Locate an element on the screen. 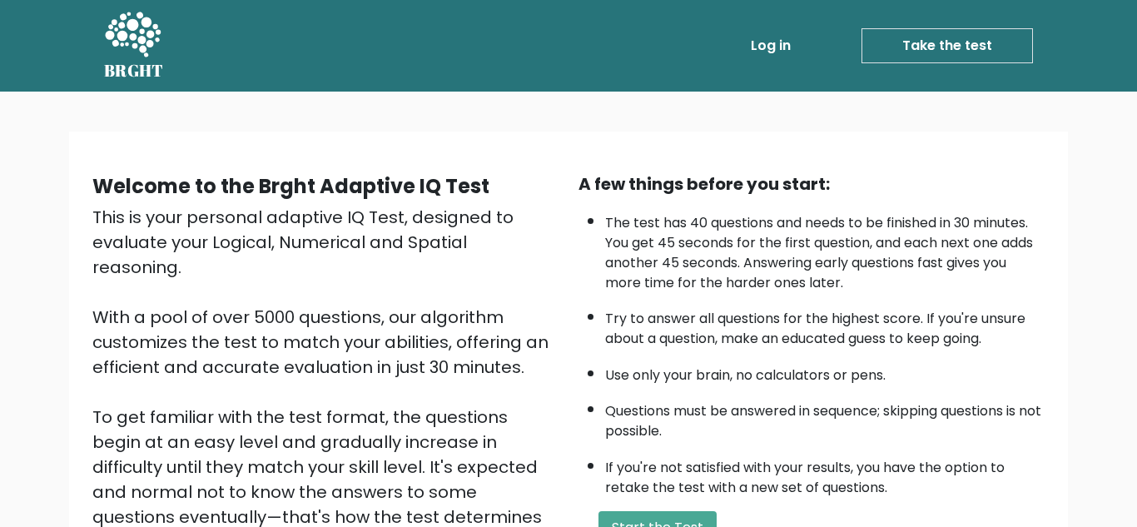 Image resolution: width=1137 pixels, height=527 pixels. b: Welcome to the Brght Adaptive IQ Test is located at coordinates (290, 186).